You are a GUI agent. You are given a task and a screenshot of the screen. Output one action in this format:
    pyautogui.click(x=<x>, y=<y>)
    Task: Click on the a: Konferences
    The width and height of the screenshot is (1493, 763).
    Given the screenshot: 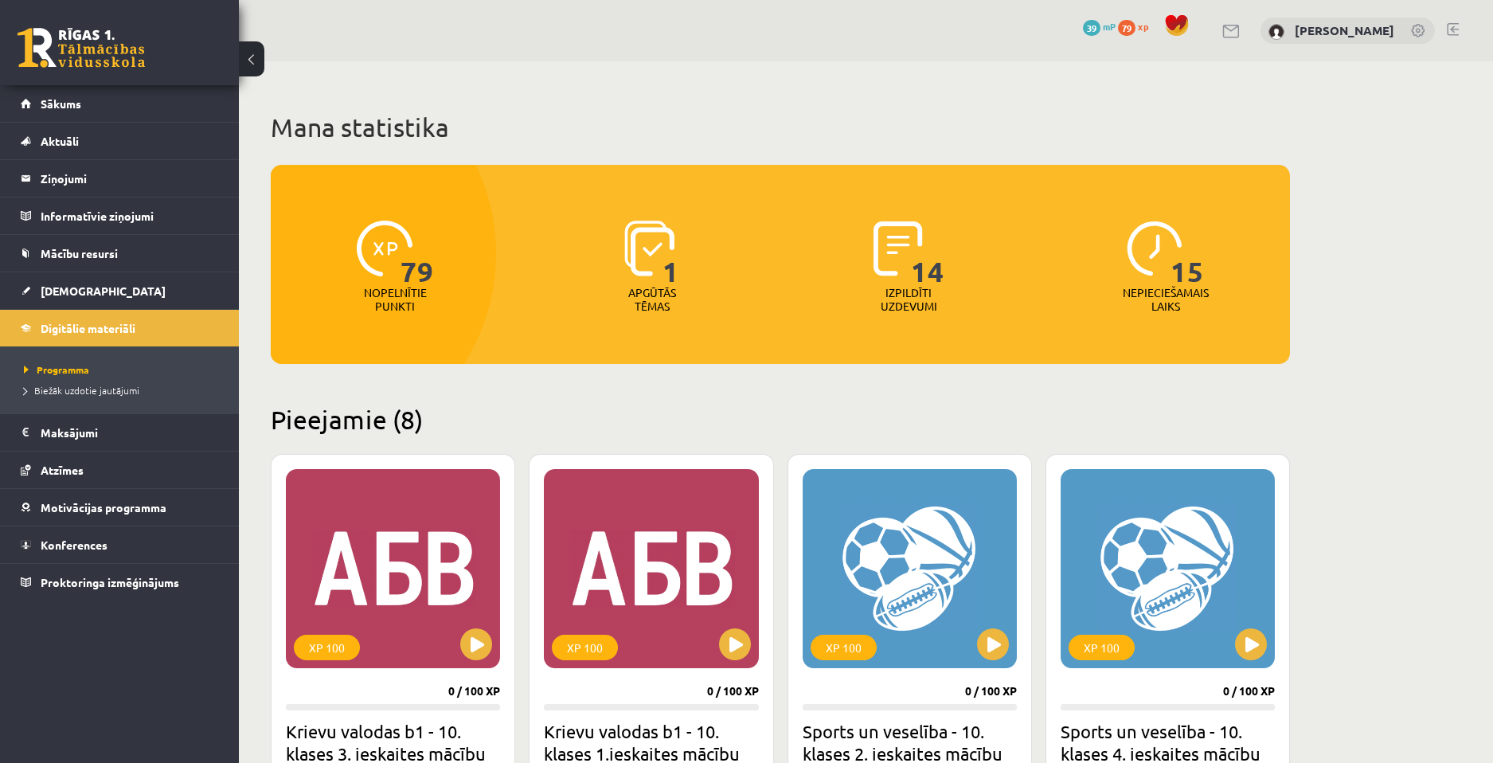 What is the action you would take?
    pyautogui.click(x=119, y=545)
    